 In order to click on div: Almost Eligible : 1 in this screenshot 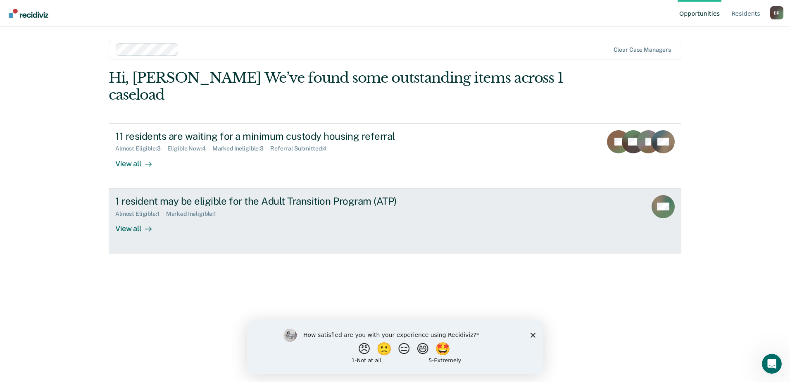, I will do `click(141, 214)`.